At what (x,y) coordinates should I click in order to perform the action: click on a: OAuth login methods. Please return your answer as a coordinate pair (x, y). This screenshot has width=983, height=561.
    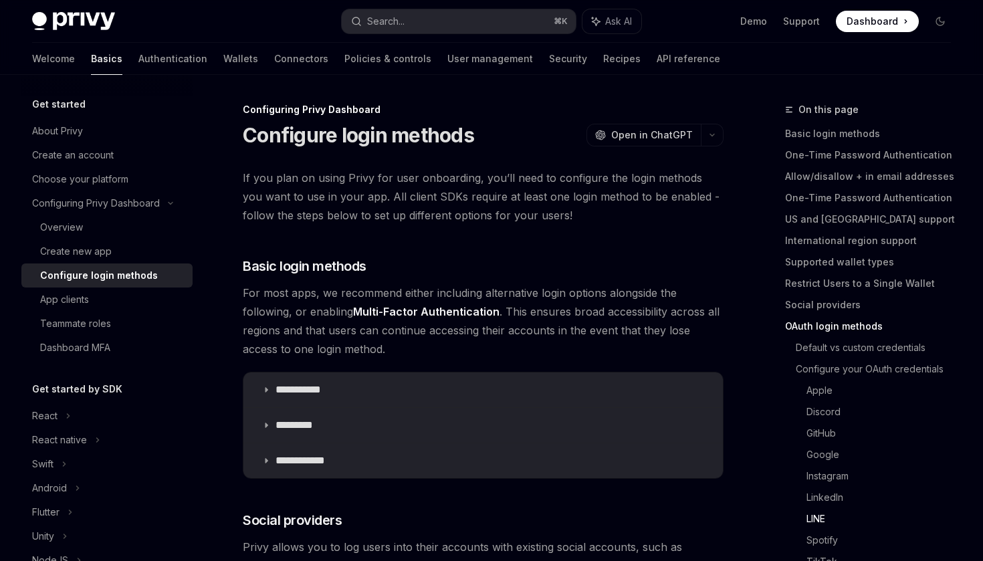
    Looking at the image, I should click on (873, 326).